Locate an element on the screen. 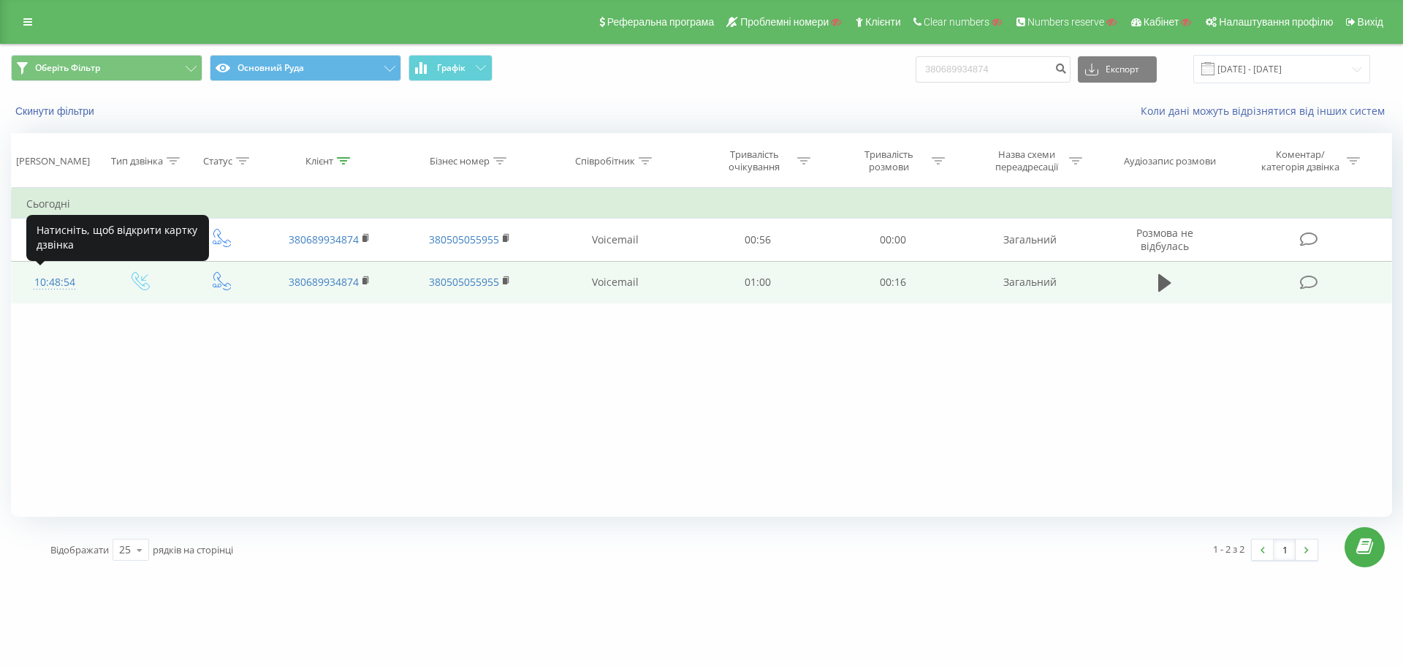  span: Оберіть Фільтр is located at coordinates (67, 68).